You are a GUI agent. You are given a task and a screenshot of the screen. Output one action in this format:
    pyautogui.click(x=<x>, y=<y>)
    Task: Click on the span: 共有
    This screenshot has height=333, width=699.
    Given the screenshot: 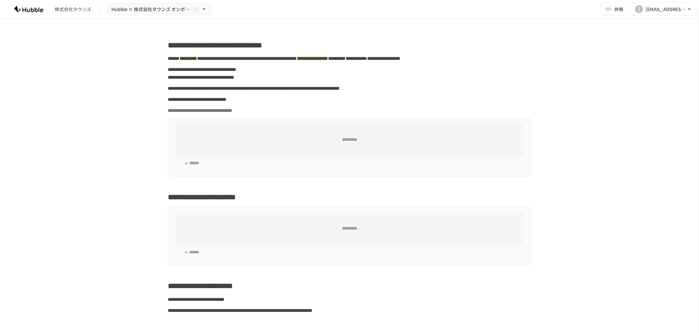 What is the action you would take?
    pyautogui.click(x=618, y=9)
    